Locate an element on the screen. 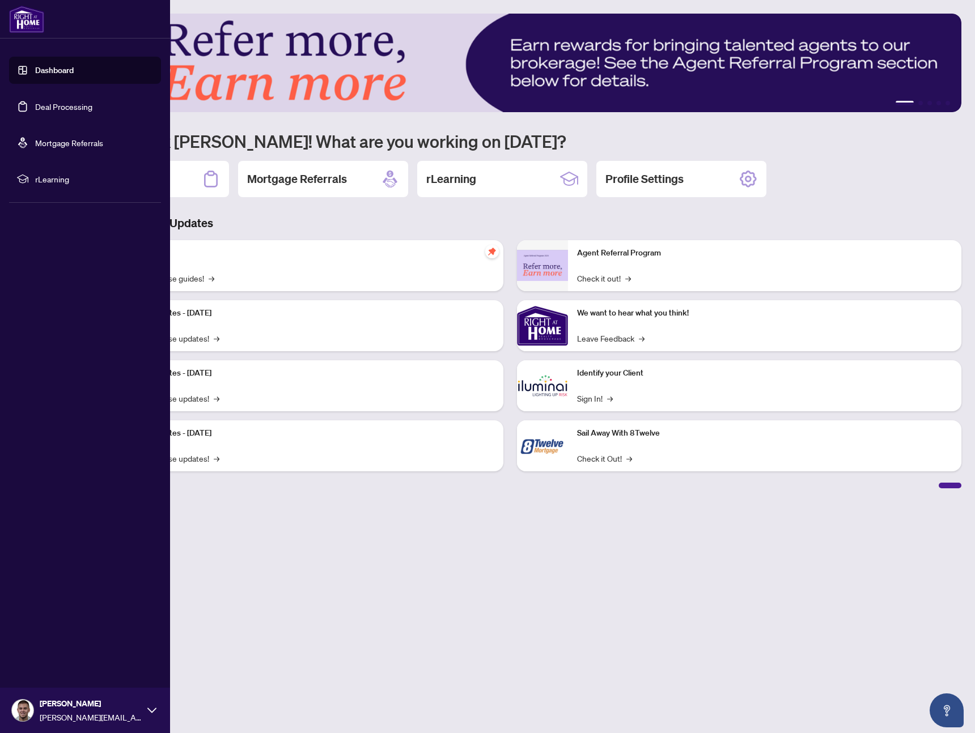 The width and height of the screenshot is (975, 733). button: 2 is located at coordinates (920, 103).